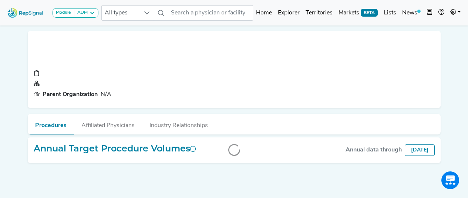 The image size is (468, 198). I want to click on div: N/A, so click(106, 95).